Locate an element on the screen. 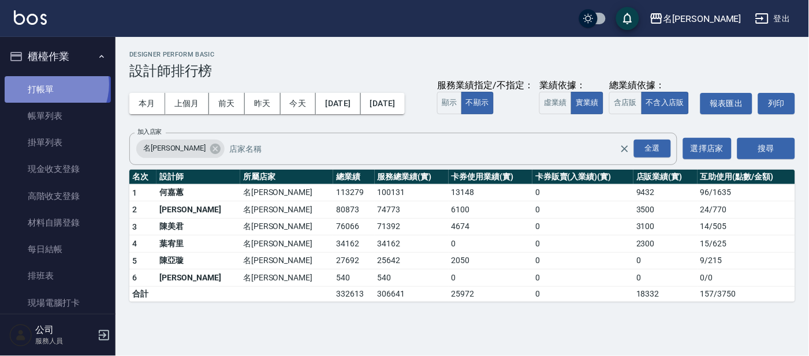  td: 何嘉蕙 is located at coordinates (198, 193).